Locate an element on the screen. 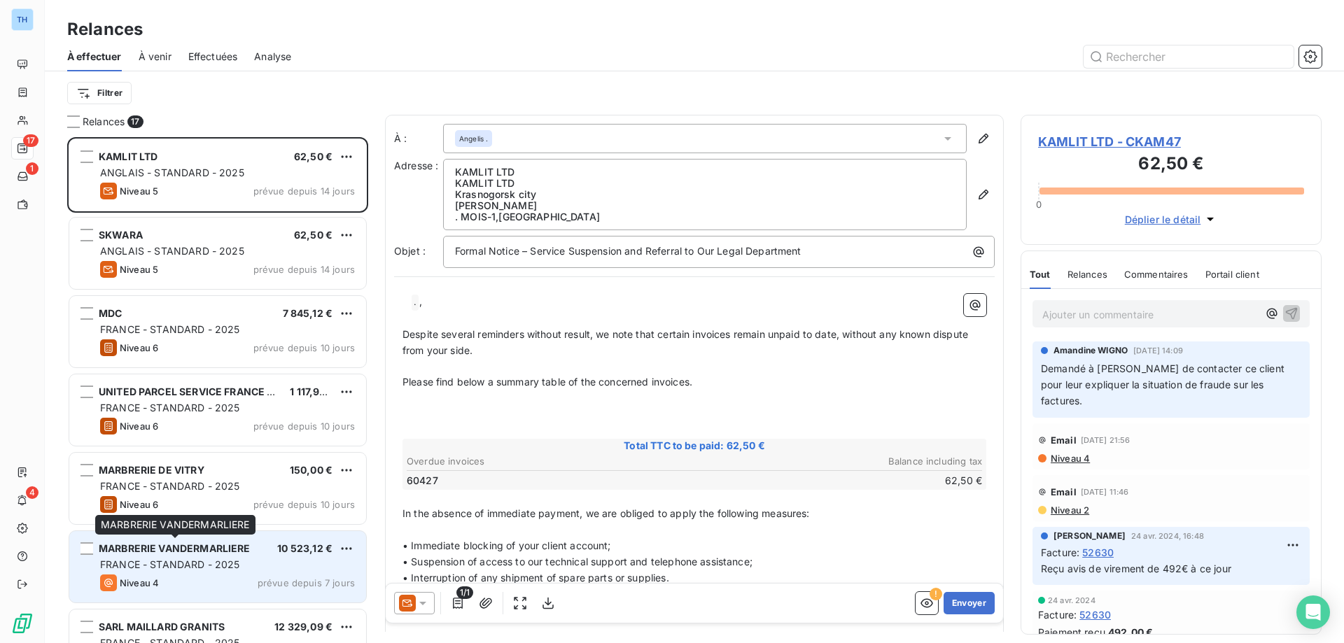 The width and height of the screenshot is (1344, 643). span: • Immediate blocking of your client account; is located at coordinates (507, 545).